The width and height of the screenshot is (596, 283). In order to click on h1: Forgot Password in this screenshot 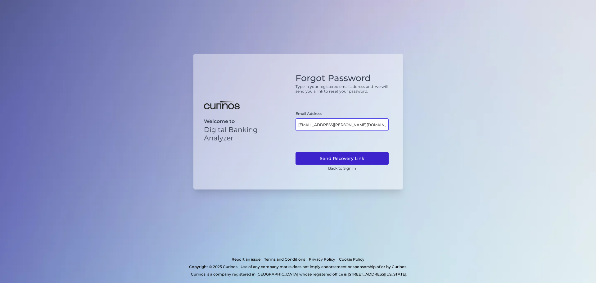, I will do `click(342, 78)`.